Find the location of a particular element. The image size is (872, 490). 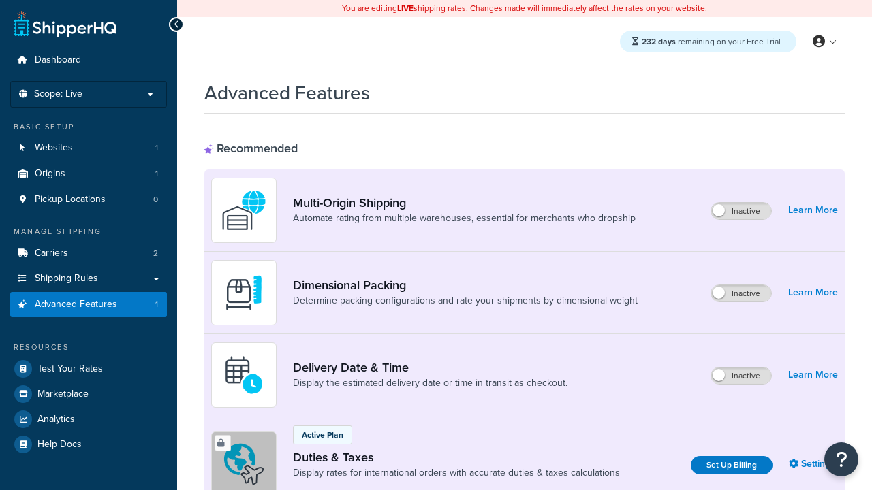

span: Advanced Features is located at coordinates (76, 304).